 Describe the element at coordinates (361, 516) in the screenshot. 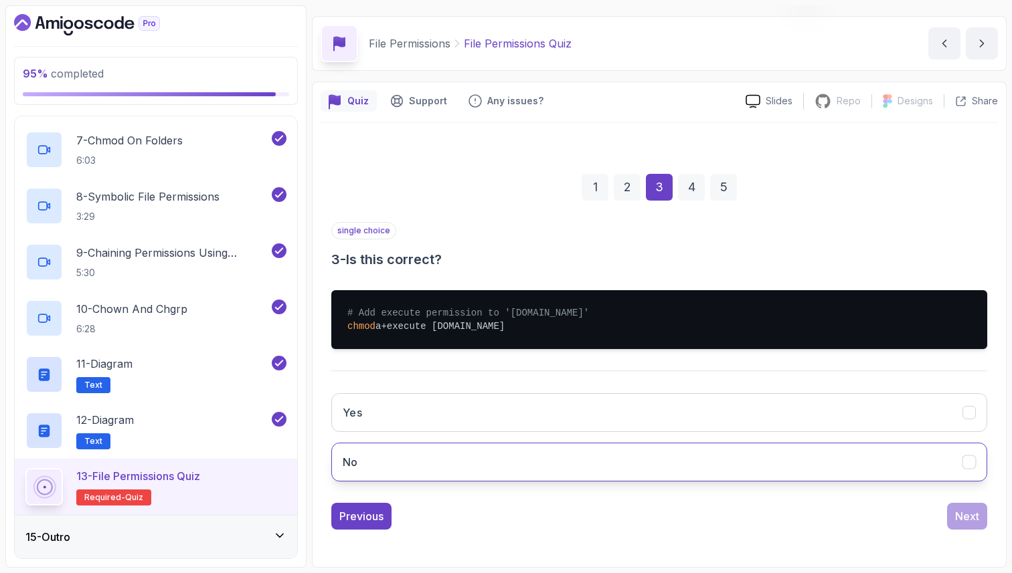

I see `button: Previous` at that location.